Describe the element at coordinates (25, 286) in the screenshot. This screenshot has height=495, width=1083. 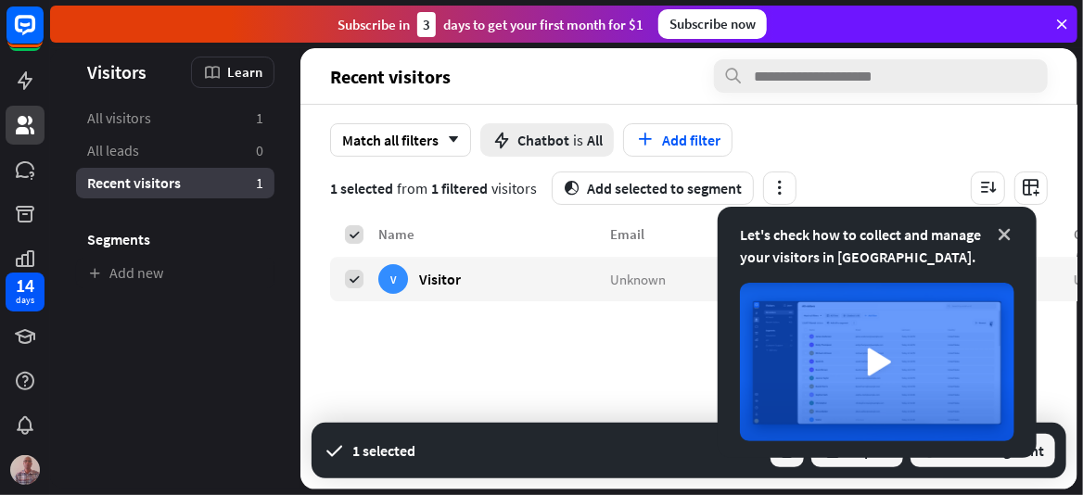
I see `div: 14` at that location.